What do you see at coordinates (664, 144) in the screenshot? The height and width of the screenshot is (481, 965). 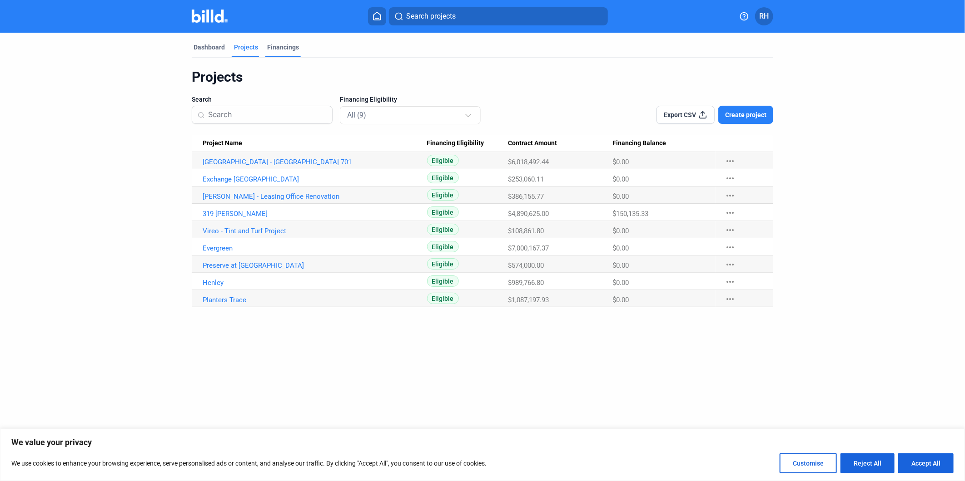 I see `div: Financing Balance` at bounding box center [664, 144].